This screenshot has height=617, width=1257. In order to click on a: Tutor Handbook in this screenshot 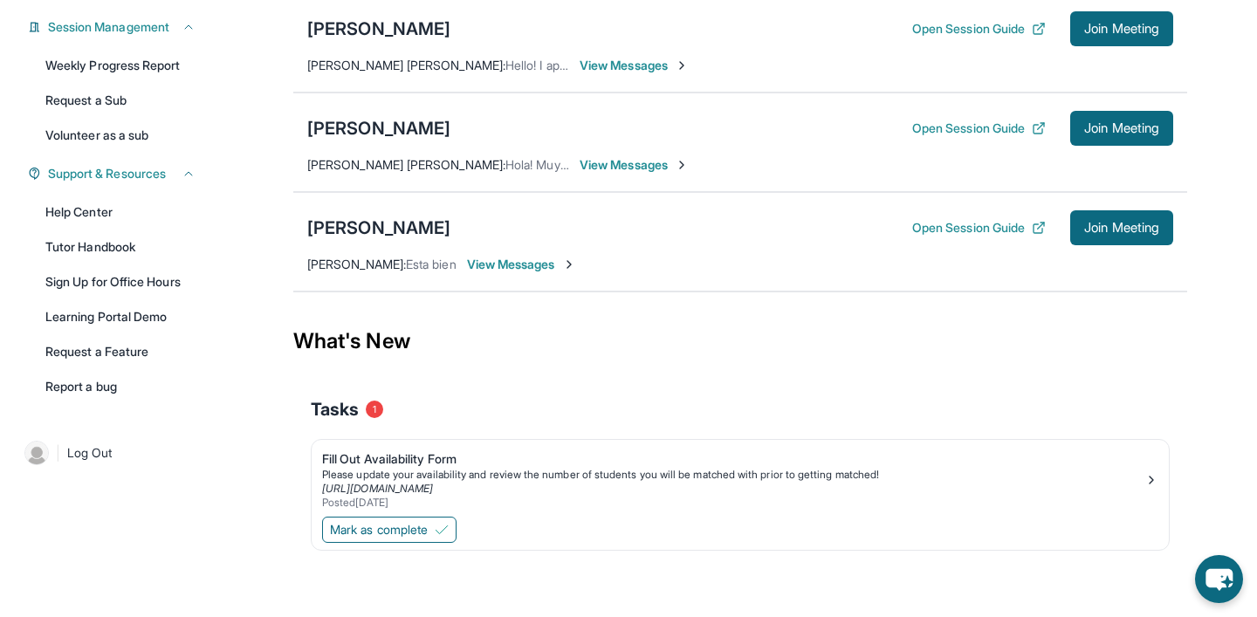, I will do `click(120, 247)`.